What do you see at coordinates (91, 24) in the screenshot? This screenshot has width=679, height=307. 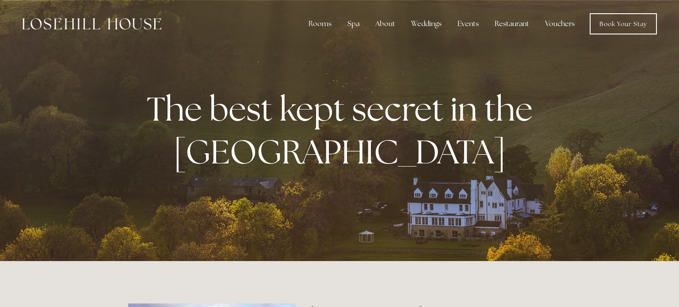 I see `img: Losehill House` at bounding box center [91, 24].